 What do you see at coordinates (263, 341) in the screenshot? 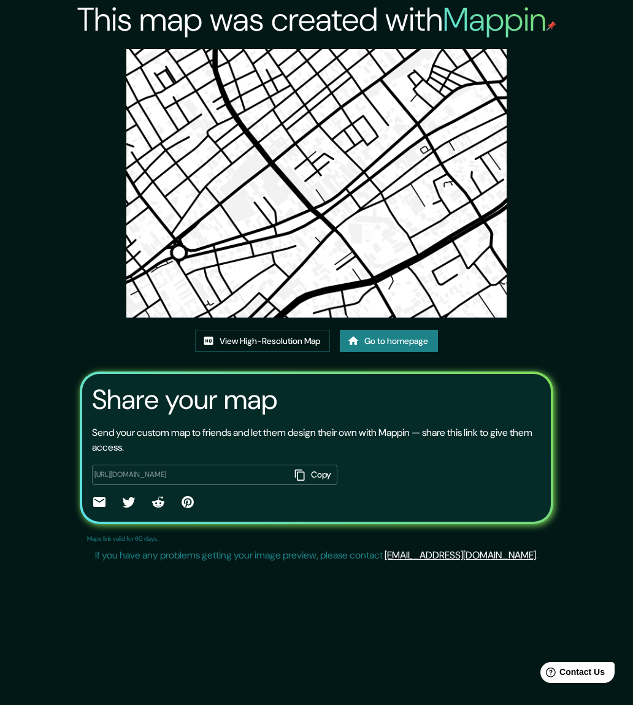
I see `a: View High-Resolution Map` at bounding box center [263, 341].